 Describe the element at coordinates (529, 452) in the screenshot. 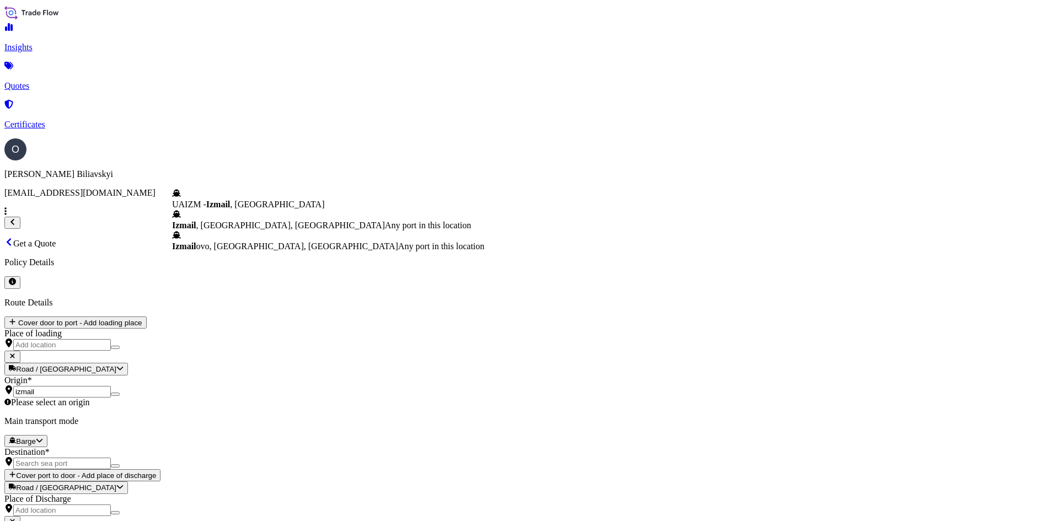

I see `div: Destination` at that location.